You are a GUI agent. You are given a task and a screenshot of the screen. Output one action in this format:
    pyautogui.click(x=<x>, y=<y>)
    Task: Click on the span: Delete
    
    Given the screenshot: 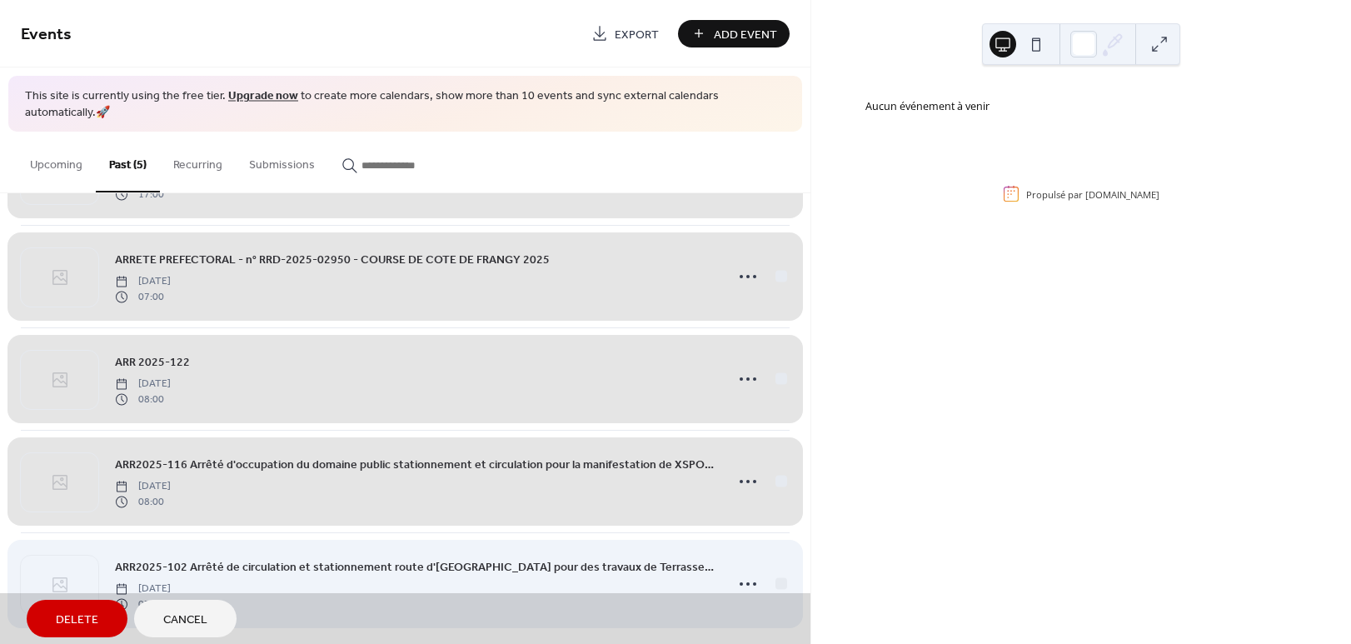 What is the action you would take?
    pyautogui.click(x=77, y=620)
    